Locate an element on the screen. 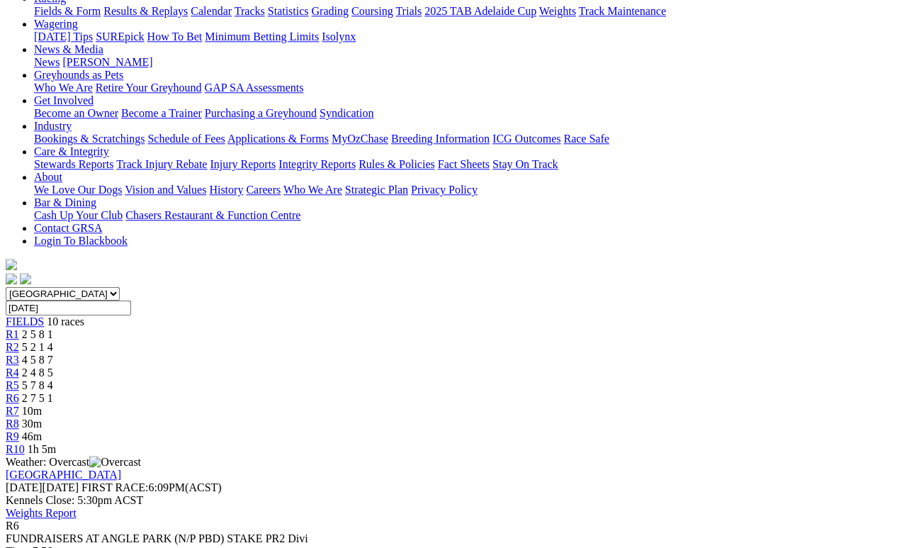  a: Contact GRSA is located at coordinates (68, 227).